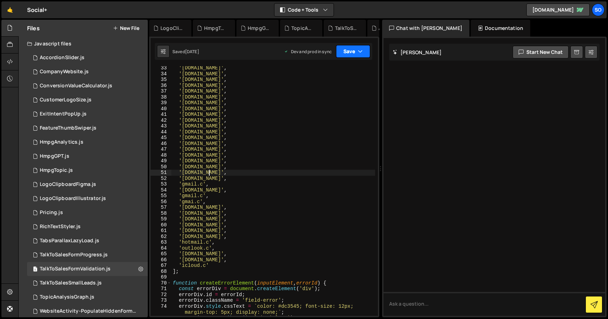 Image resolution: width=608 pixels, height=319 pixels. What do you see at coordinates (69, 241) in the screenshot?
I see `div: TabsParallaxLazyLoad.js` at bounding box center [69, 241].